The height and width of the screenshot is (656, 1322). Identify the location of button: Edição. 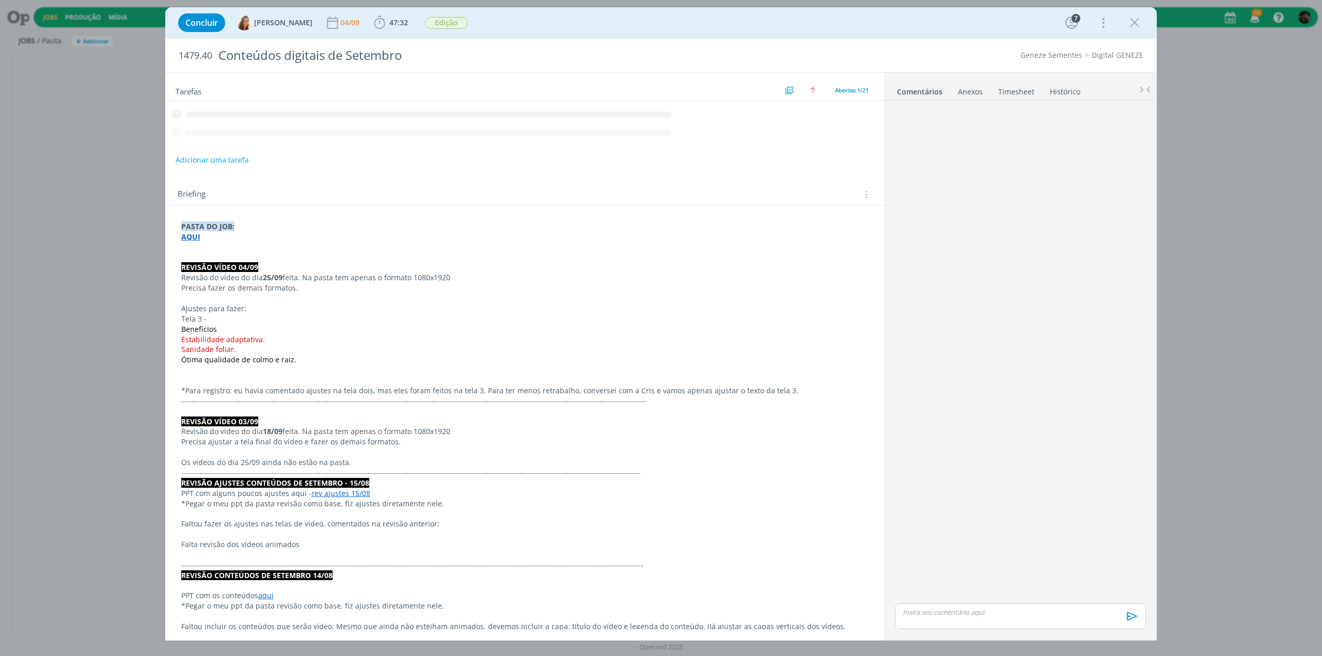
(446, 23).